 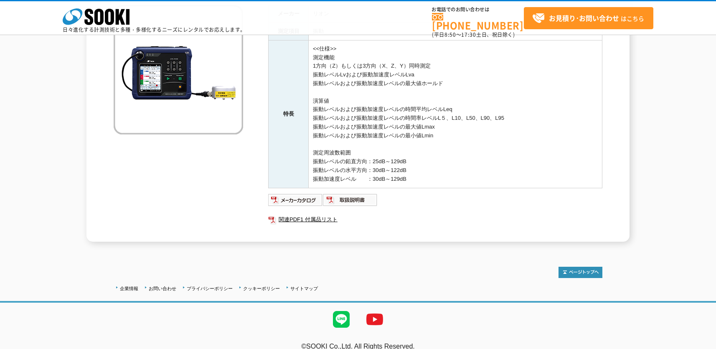 I want to click on span: 8:50, so click(x=450, y=35).